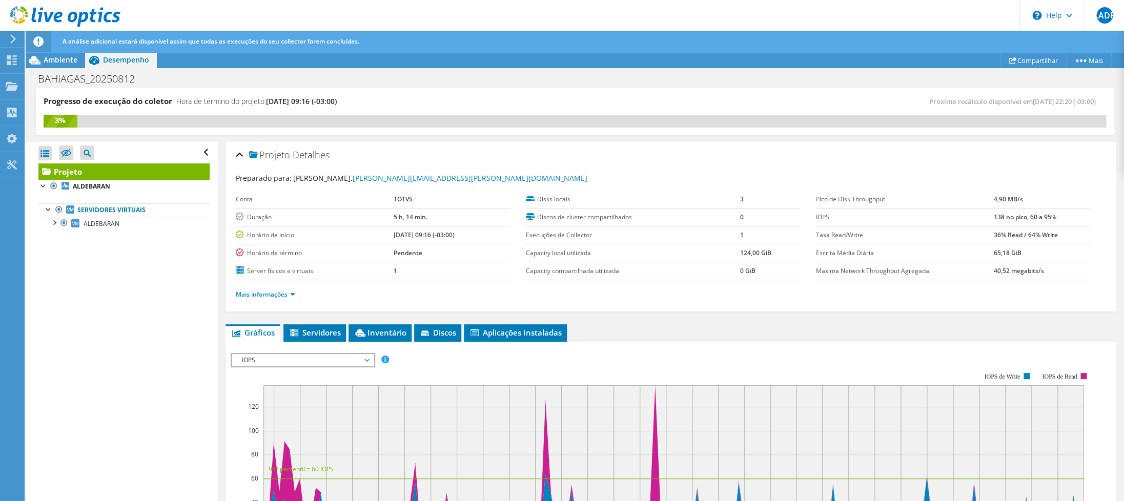  I want to click on label: Capacity local utilizada, so click(633, 253).